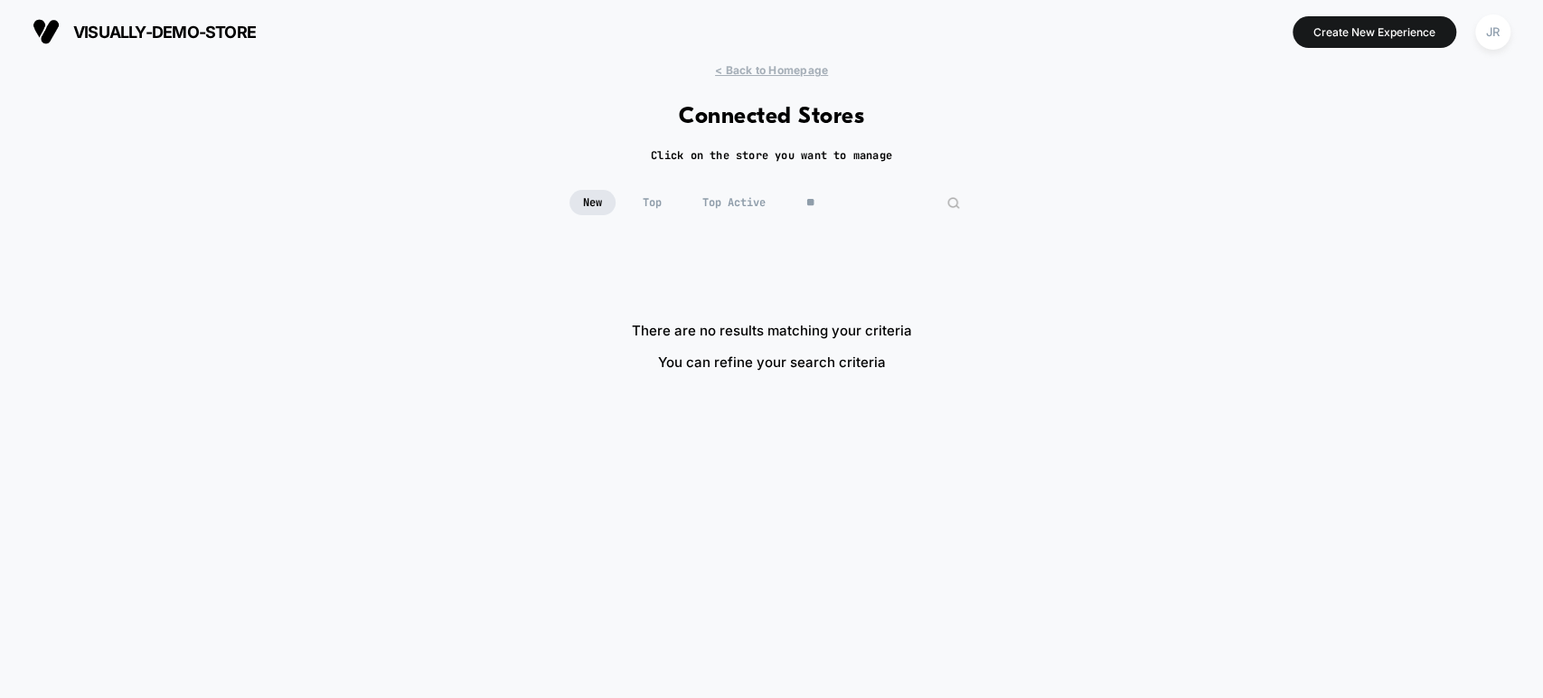 The image size is (1543, 698). I want to click on h1: Connected Stores, so click(771, 117).